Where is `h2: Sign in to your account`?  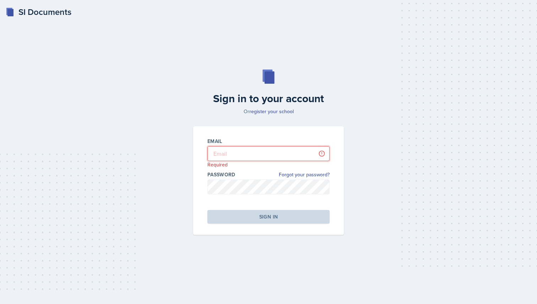
h2: Sign in to your account is located at coordinates (268, 99).